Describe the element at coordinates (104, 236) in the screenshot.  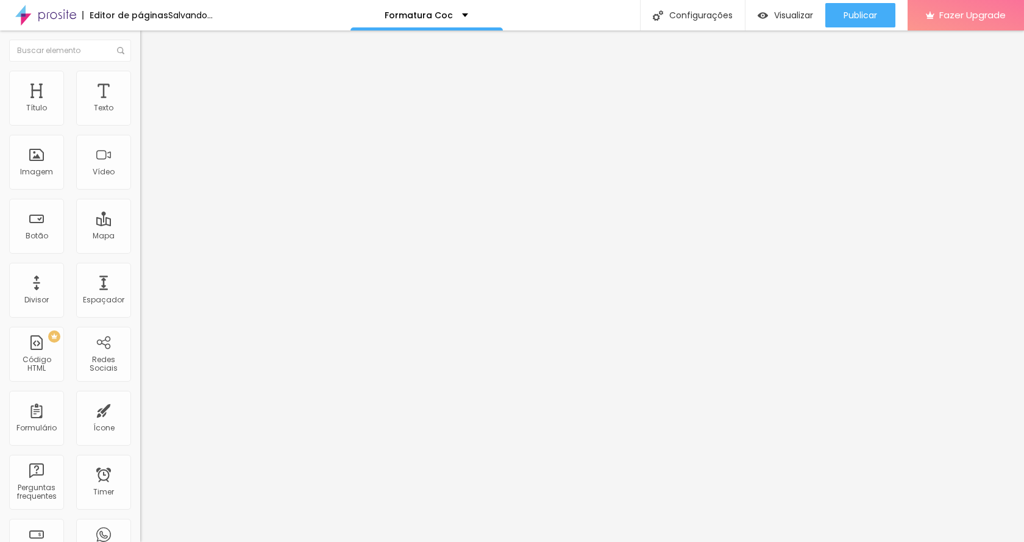
I see `div: Mapa` at that location.